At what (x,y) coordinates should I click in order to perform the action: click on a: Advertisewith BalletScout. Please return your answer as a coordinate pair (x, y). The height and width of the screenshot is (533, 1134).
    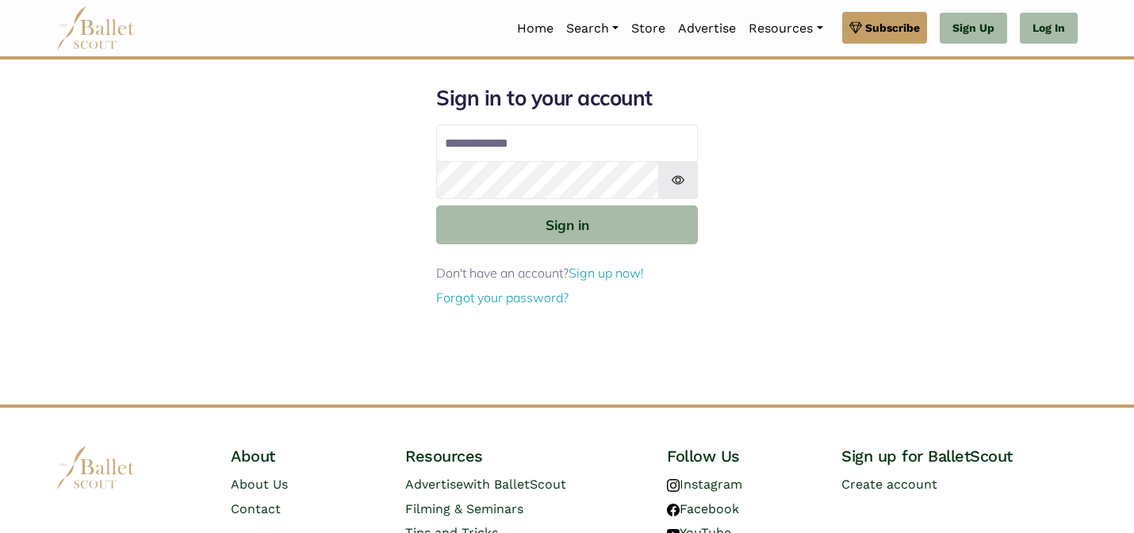
    Looking at the image, I should click on (485, 484).